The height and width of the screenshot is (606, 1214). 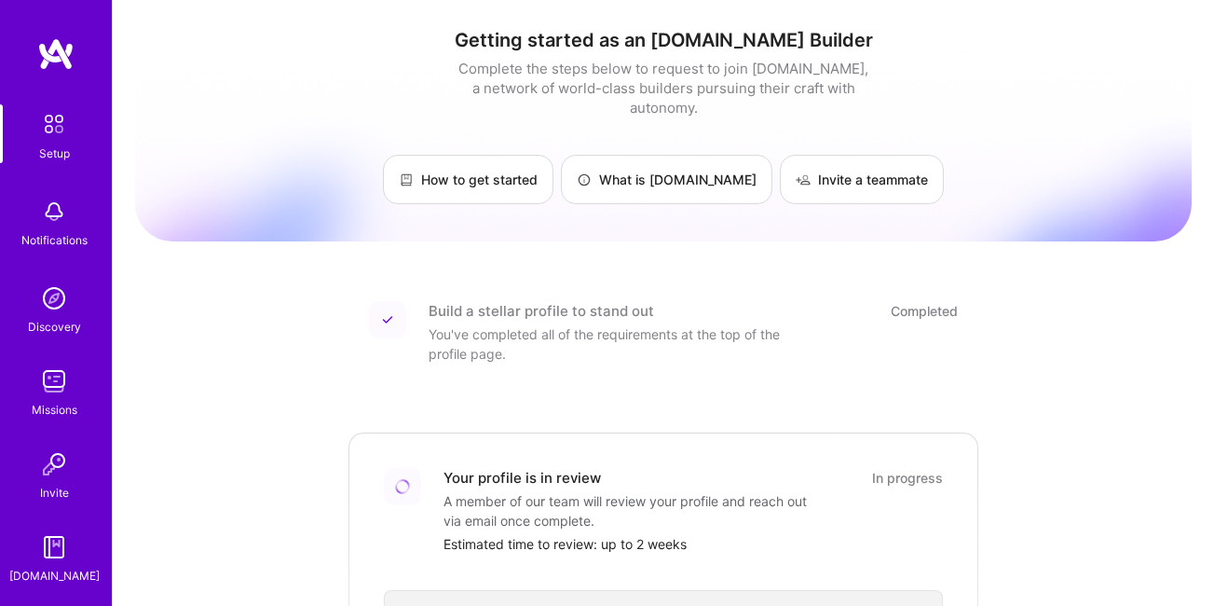 What do you see at coordinates (56, 54) in the screenshot?
I see `img: logo` at bounding box center [56, 54].